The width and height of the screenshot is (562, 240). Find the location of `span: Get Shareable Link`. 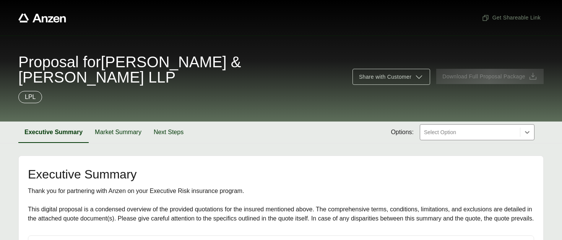

span: Get Shareable Link is located at coordinates (511, 18).